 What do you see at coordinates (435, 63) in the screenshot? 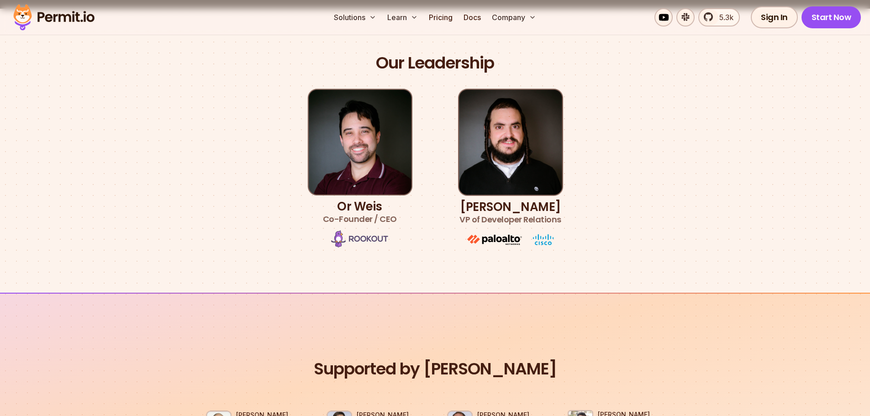
I see `h2: Our Leadership` at bounding box center [435, 63].